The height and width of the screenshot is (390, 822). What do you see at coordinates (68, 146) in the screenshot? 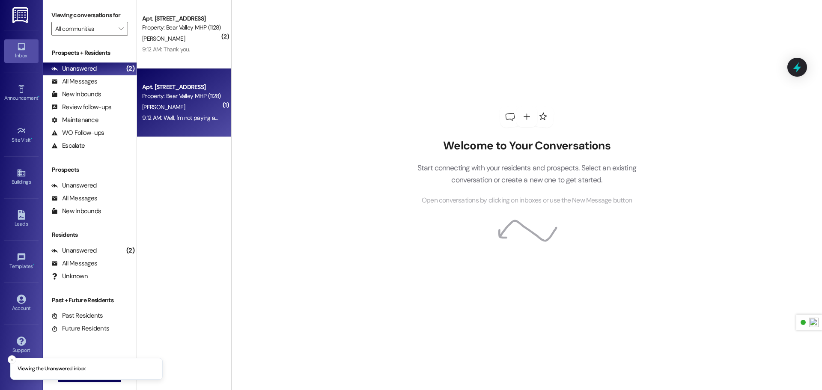
I see `div: Escalate` at bounding box center [68, 146].